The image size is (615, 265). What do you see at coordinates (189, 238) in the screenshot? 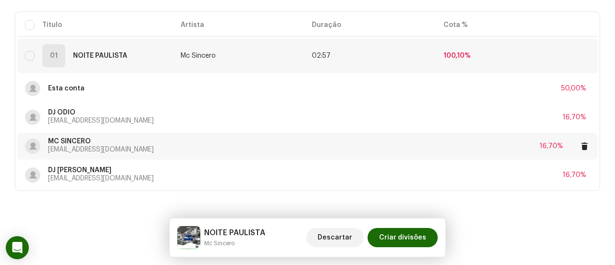
I see `img: 47e835d7-c5d2-46df-95e1-752c9de16a34` at bounding box center [189, 238].